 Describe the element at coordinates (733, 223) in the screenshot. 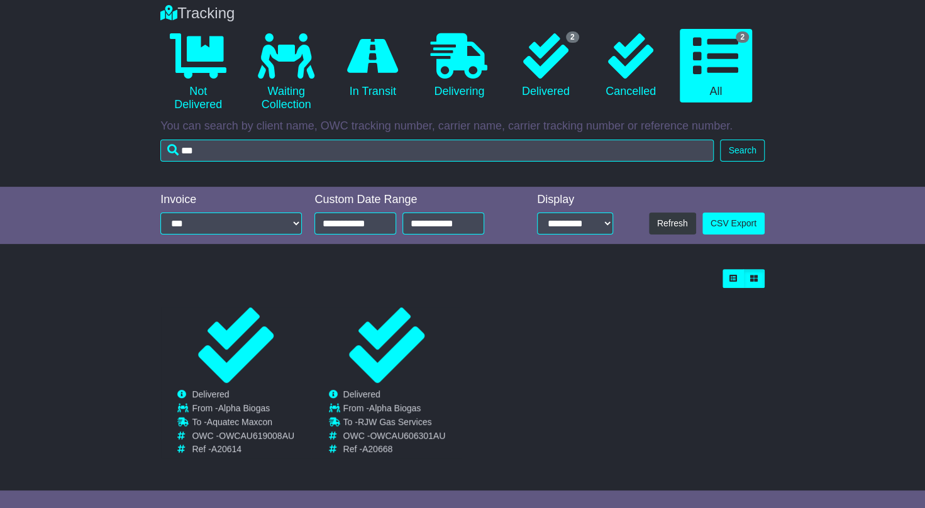

I see `a: CSV Export` at that location.